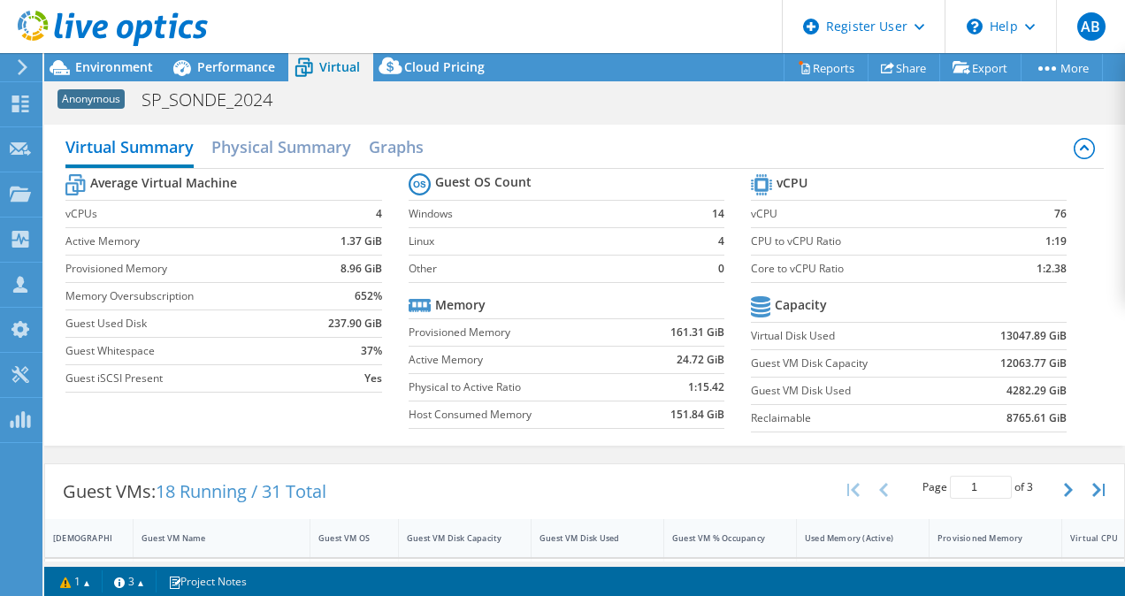  Describe the element at coordinates (974, 27) in the screenshot. I see `svg: \n` at that location.